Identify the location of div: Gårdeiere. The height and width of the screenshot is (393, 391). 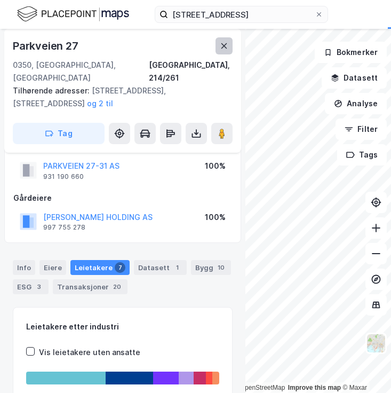
(123, 198).